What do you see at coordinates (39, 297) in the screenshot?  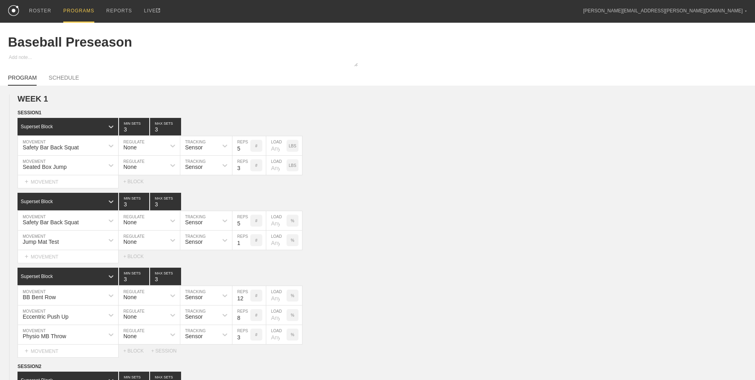 I see `div: BB Bent Row` at bounding box center [39, 297].